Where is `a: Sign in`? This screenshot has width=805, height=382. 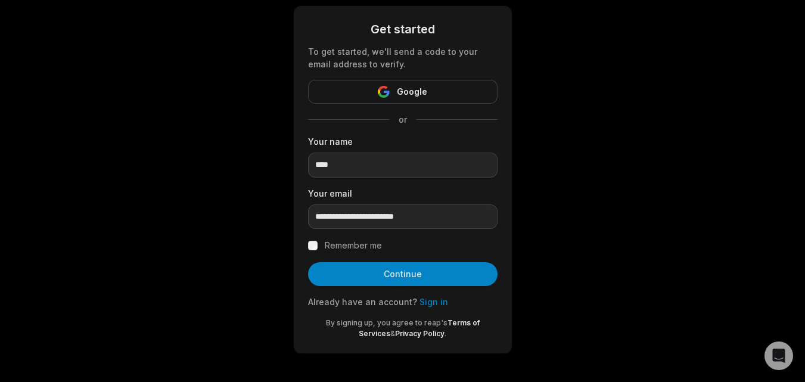 a: Sign in is located at coordinates (434, 302).